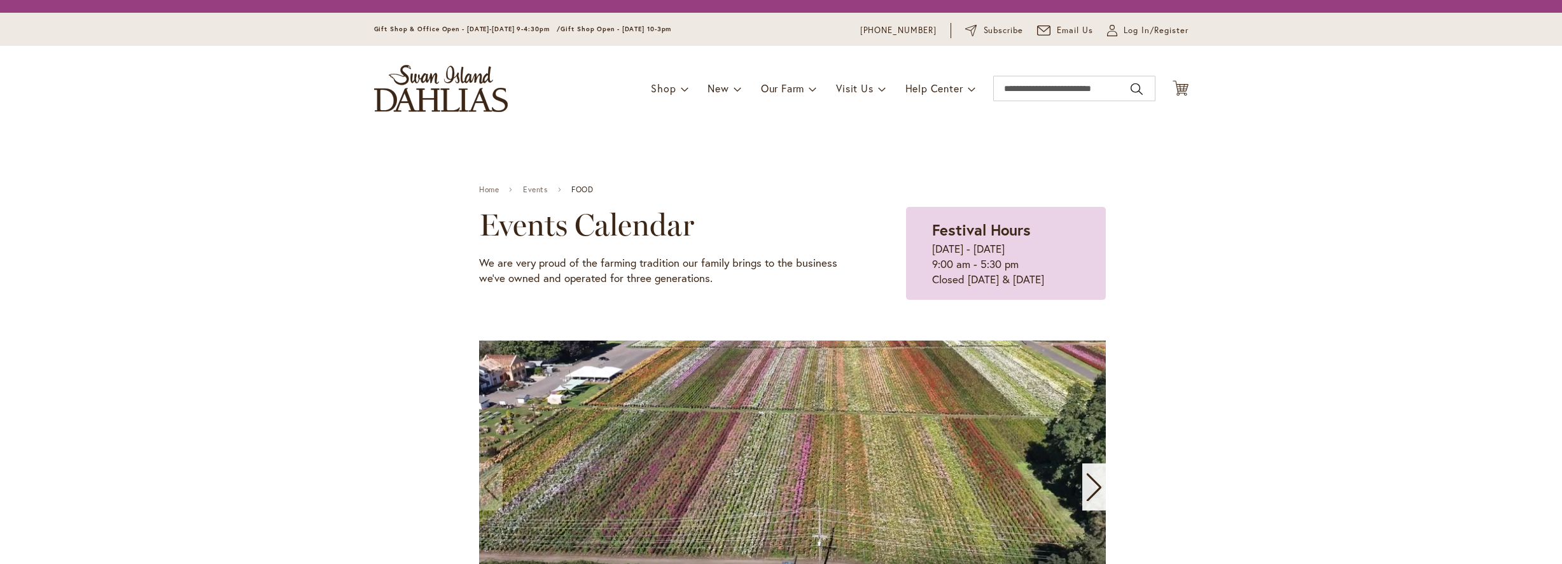 The width and height of the screenshot is (1562, 564). Describe the element at coordinates (1156, 31) in the screenshot. I see `span: Log In/Register` at that location.